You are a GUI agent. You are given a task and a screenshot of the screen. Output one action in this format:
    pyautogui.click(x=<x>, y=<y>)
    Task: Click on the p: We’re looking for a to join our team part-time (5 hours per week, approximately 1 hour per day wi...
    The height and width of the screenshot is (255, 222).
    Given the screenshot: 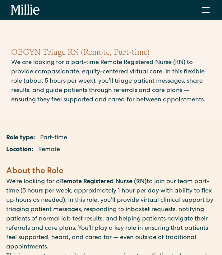 What is the action you would take?
    pyautogui.click(x=111, y=214)
    